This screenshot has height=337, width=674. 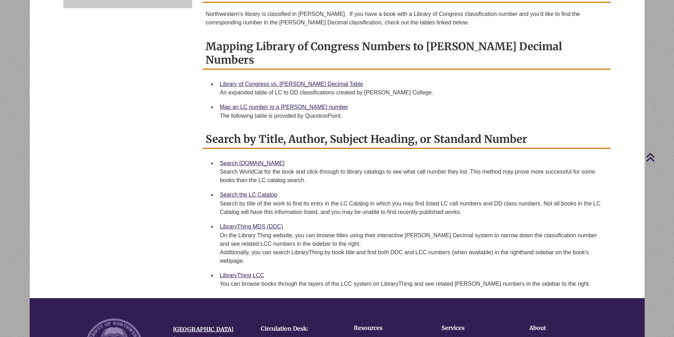 I want to click on h4: Circulation Desk:, so click(x=299, y=329).